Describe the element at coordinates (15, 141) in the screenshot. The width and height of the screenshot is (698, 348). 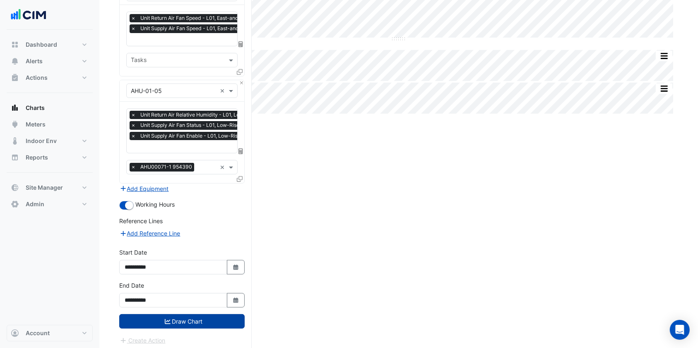
I see `app-icon: Indoor Env` at that location.